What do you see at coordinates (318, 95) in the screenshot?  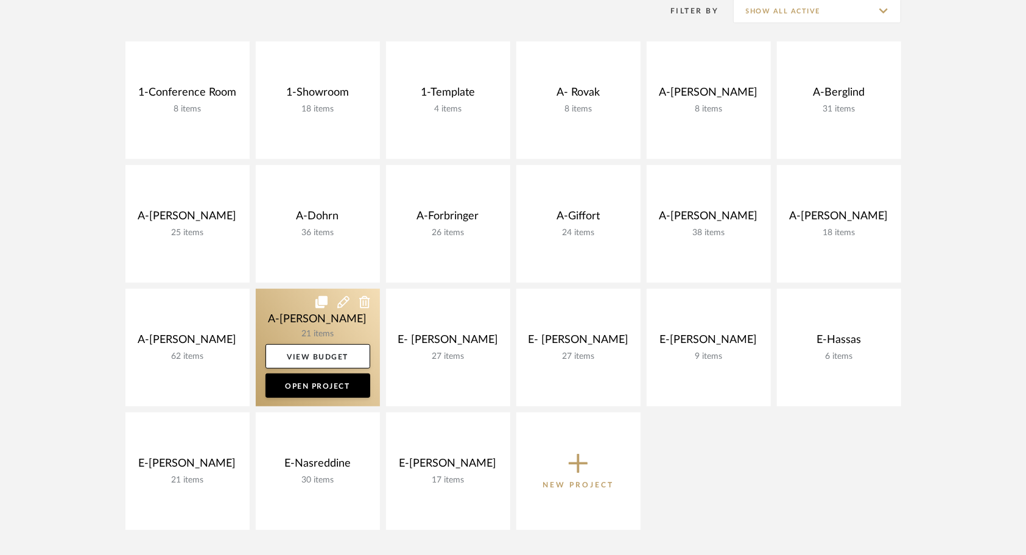 I see `div: 1-Showroom` at bounding box center [318, 95].